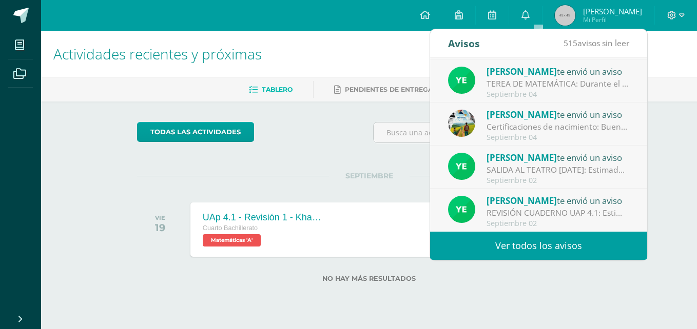 This screenshot has width=697, height=329. I want to click on span: SEPTIEMBRE, so click(369, 176).